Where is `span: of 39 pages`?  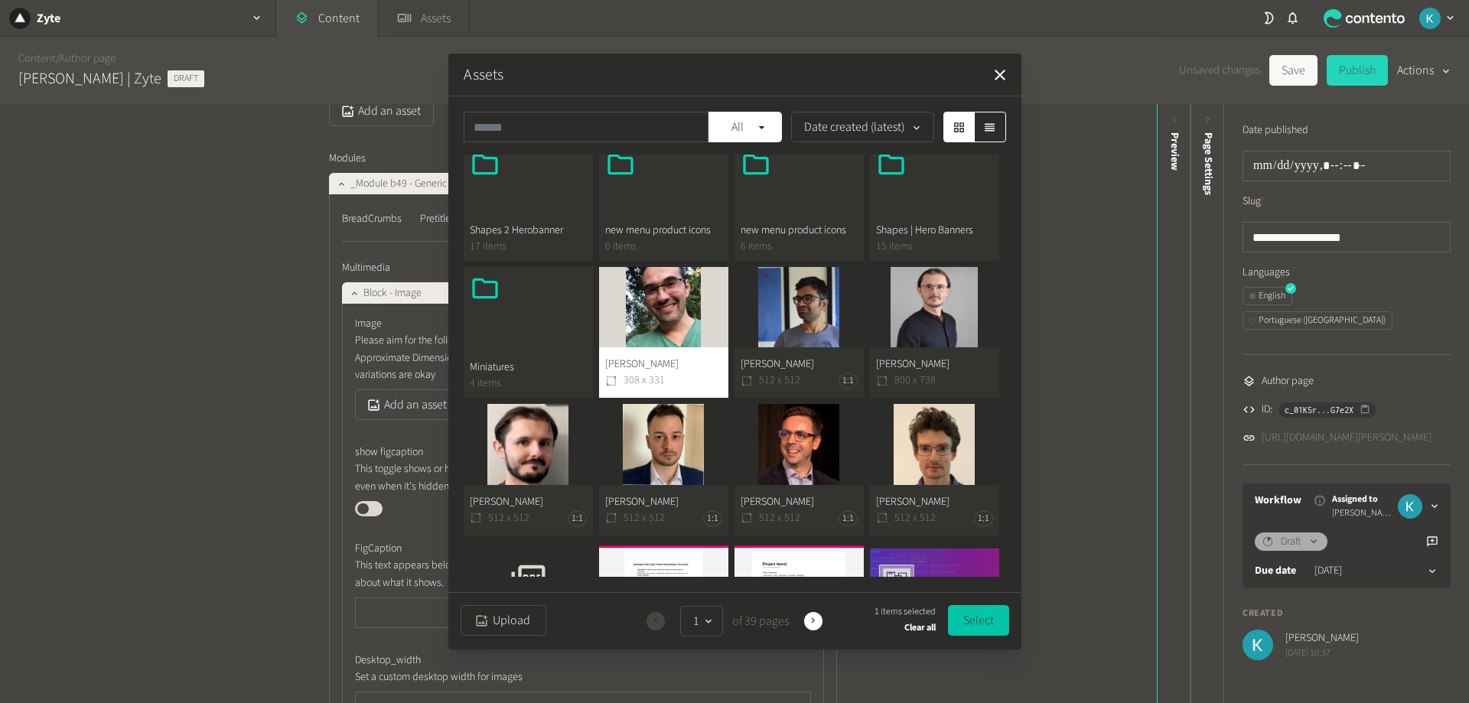 span: of 39 pages is located at coordinates (759, 621).